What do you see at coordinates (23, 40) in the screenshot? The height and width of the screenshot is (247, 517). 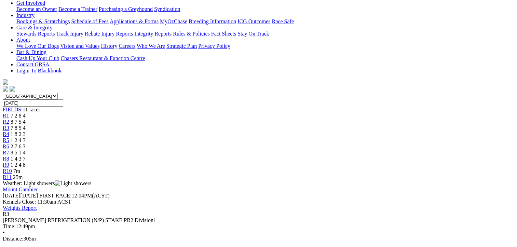 I see `a: About` at bounding box center [23, 40].